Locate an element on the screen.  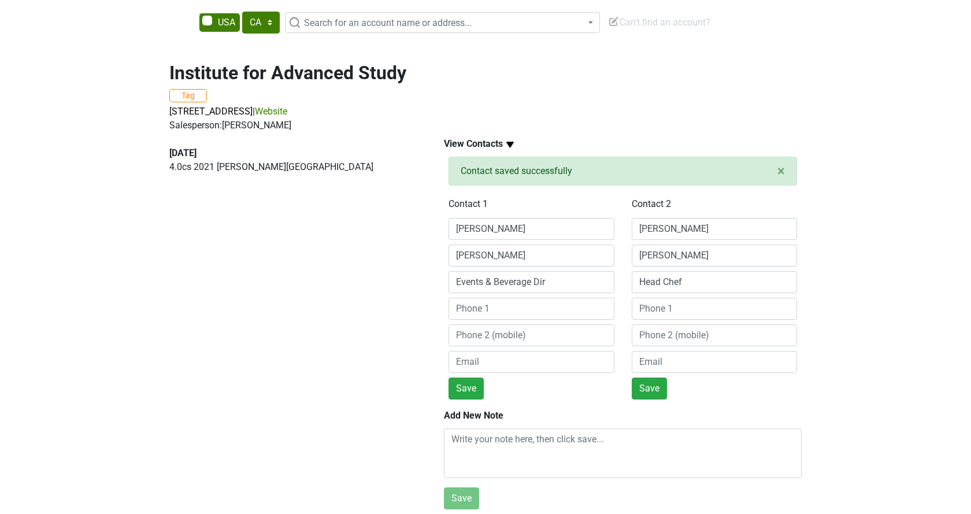
span: Can't find an account? is located at coordinates (659, 22).